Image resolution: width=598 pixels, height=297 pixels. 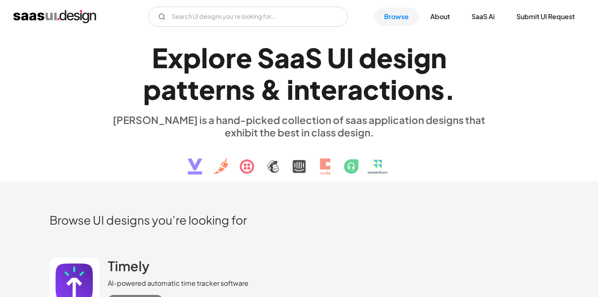 What do you see at coordinates (440, 17) in the screenshot?
I see `a: About` at bounding box center [440, 17].